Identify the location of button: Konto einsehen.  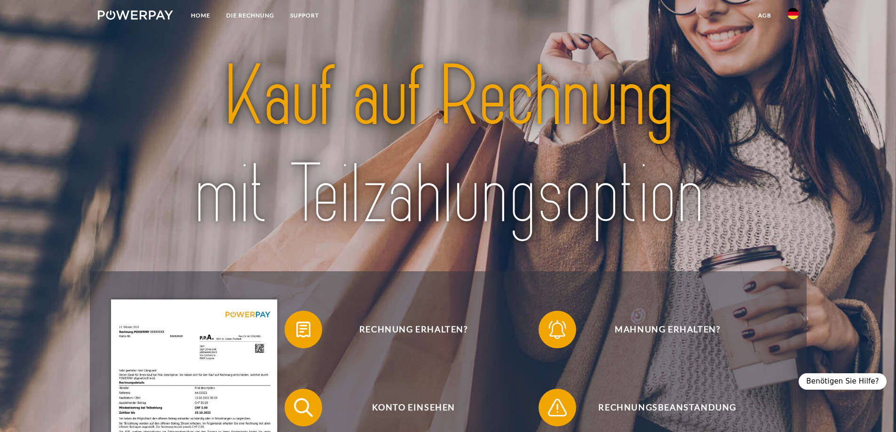
(407, 408).